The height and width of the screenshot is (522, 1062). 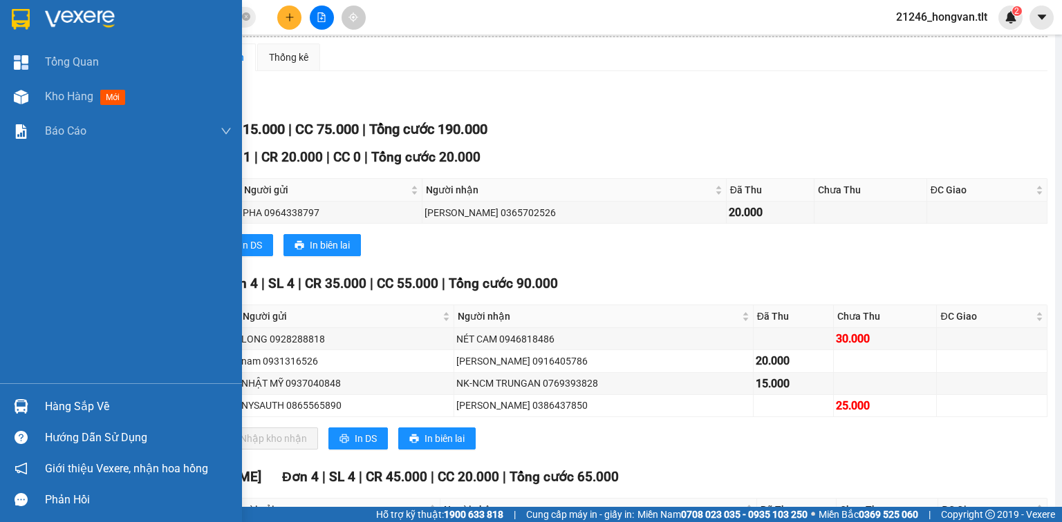 What do you see at coordinates (1017, 11) in the screenshot?
I see `sup: 2` at bounding box center [1017, 11].